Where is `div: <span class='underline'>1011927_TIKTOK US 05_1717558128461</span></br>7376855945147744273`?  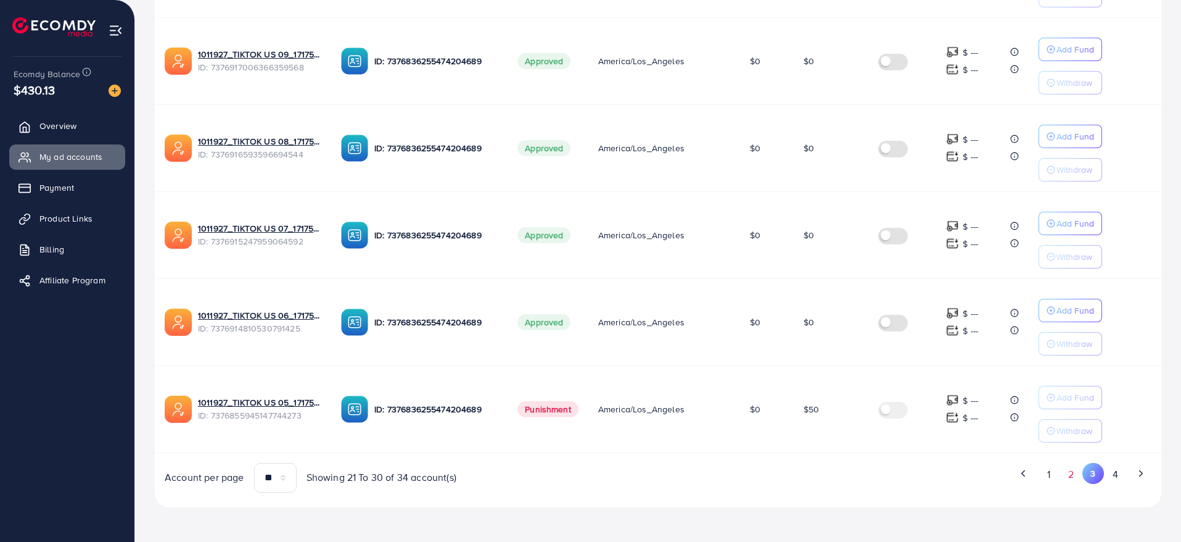 div: <span class='underline'>1011927_TIKTOK US 05_1717558128461</span></br>7376855945147744273 is located at coordinates (260, 408).